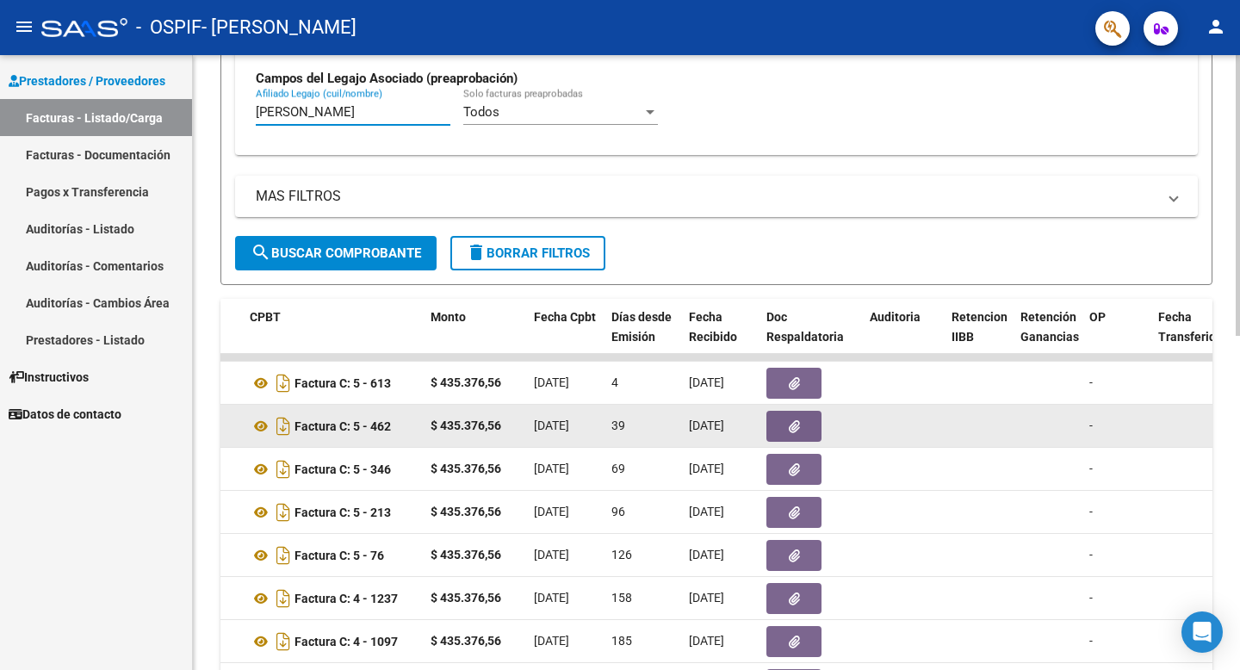 The image size is (1240, 670). I want to click on strong: Factura C: 5 - 346, so click(343, 469).